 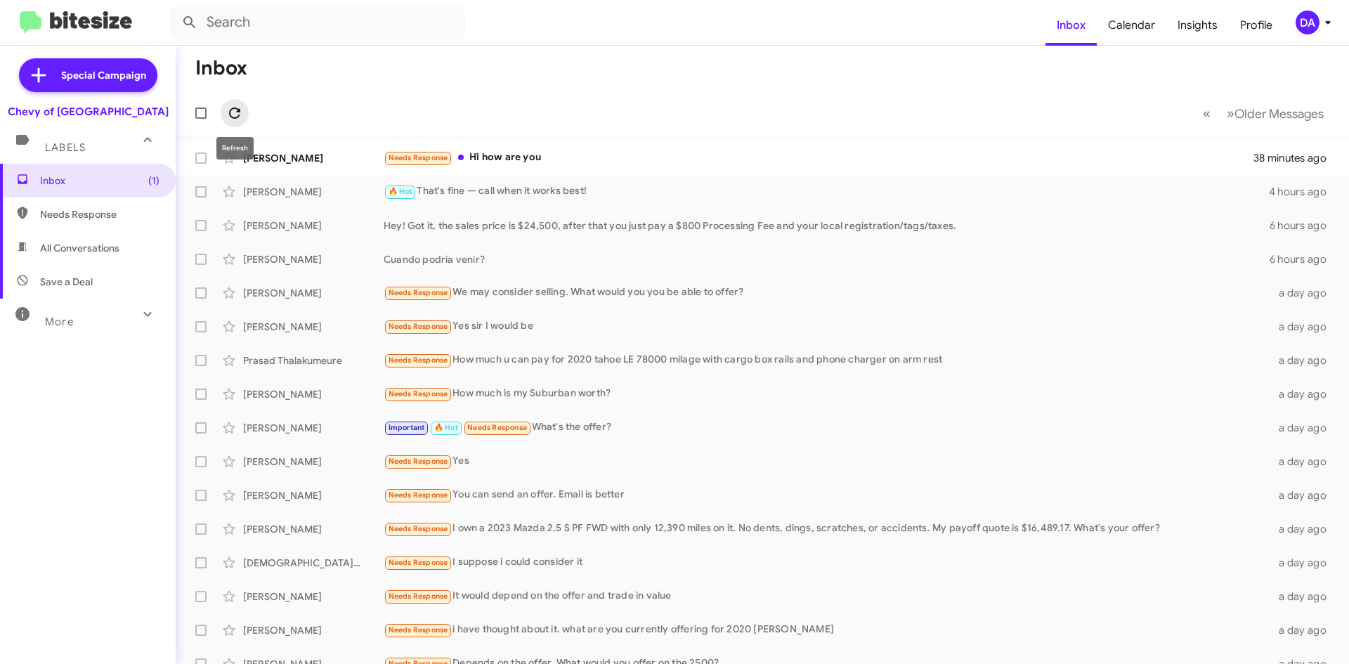 I want to click on a: Calendar, so click(x=1131, y=25).